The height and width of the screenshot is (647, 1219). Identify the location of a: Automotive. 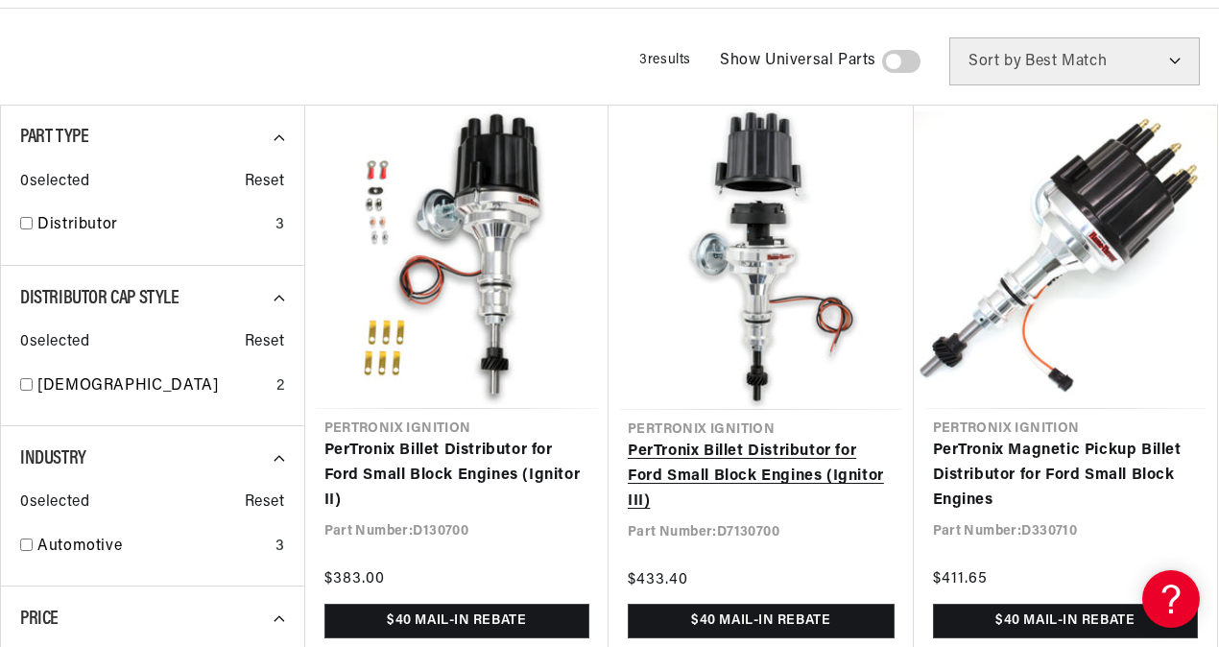
(153, 547).